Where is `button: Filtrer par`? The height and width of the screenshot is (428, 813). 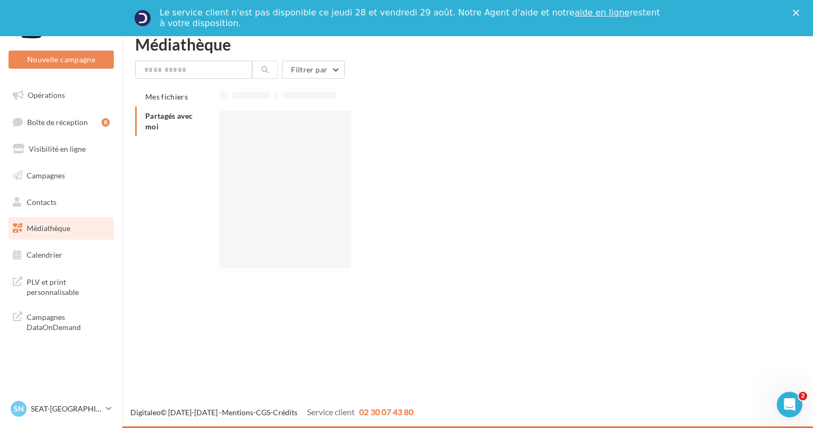
button: Filtrer par is located at coordinates (313, 70).